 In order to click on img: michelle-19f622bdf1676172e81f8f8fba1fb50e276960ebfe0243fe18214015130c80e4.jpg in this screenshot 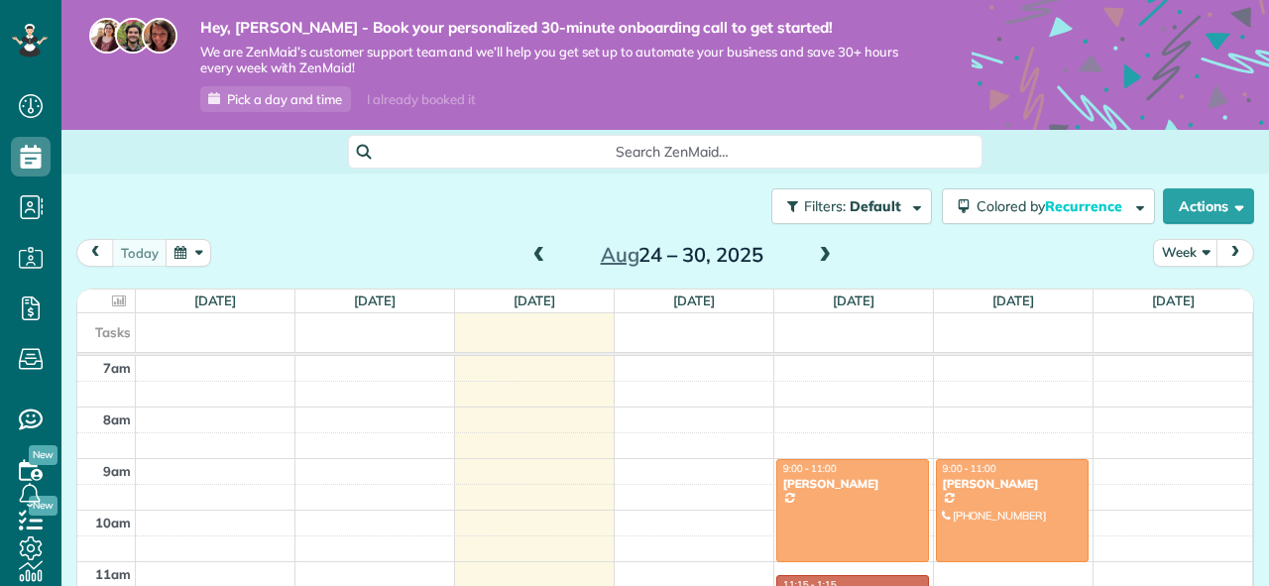, I will do `click(160, 36)`.